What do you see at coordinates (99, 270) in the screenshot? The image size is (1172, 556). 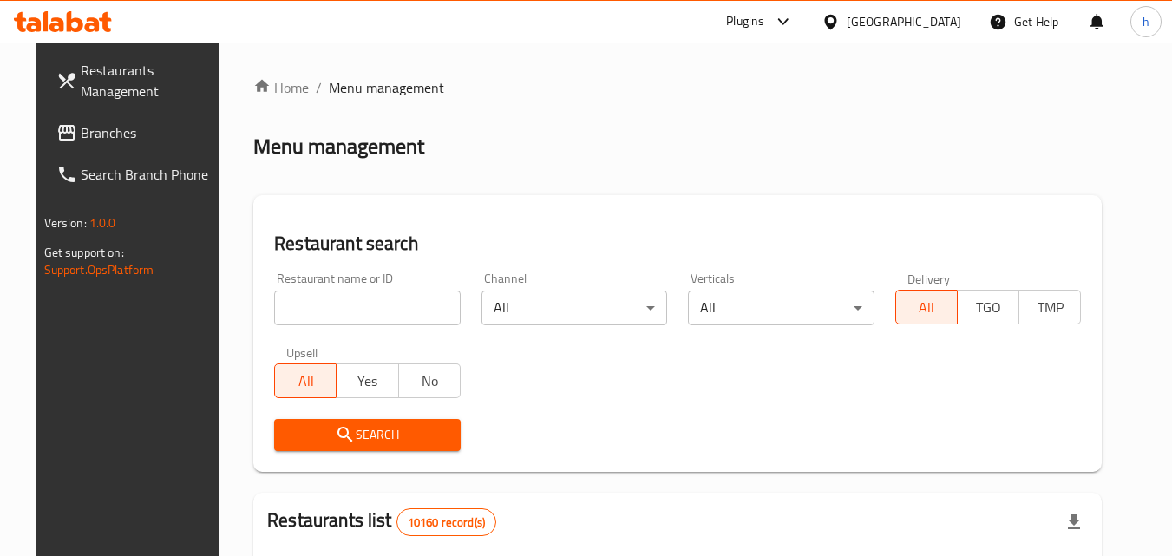 I see `a: Support.OpsPlatform` at bounding box center [99, 270].